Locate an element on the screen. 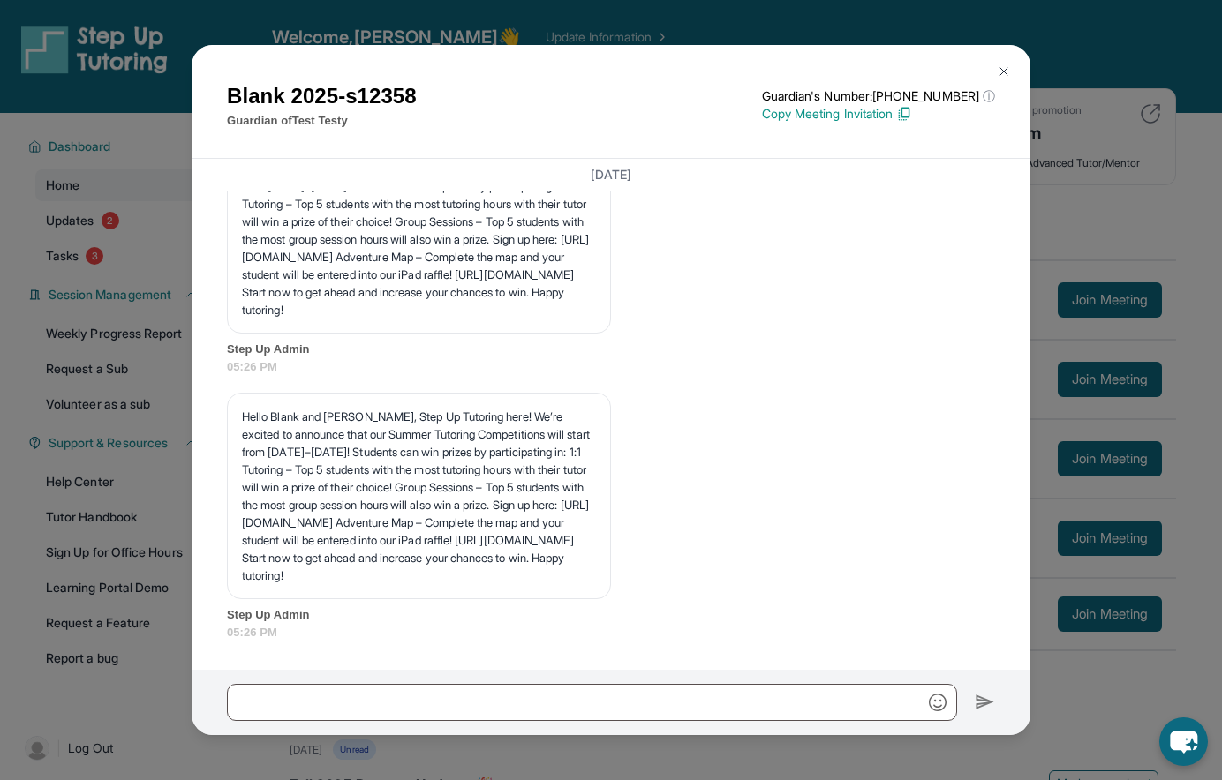 This screenshot has width=1222, height=780. button: chat-button is located at coordinates (1183, 742).